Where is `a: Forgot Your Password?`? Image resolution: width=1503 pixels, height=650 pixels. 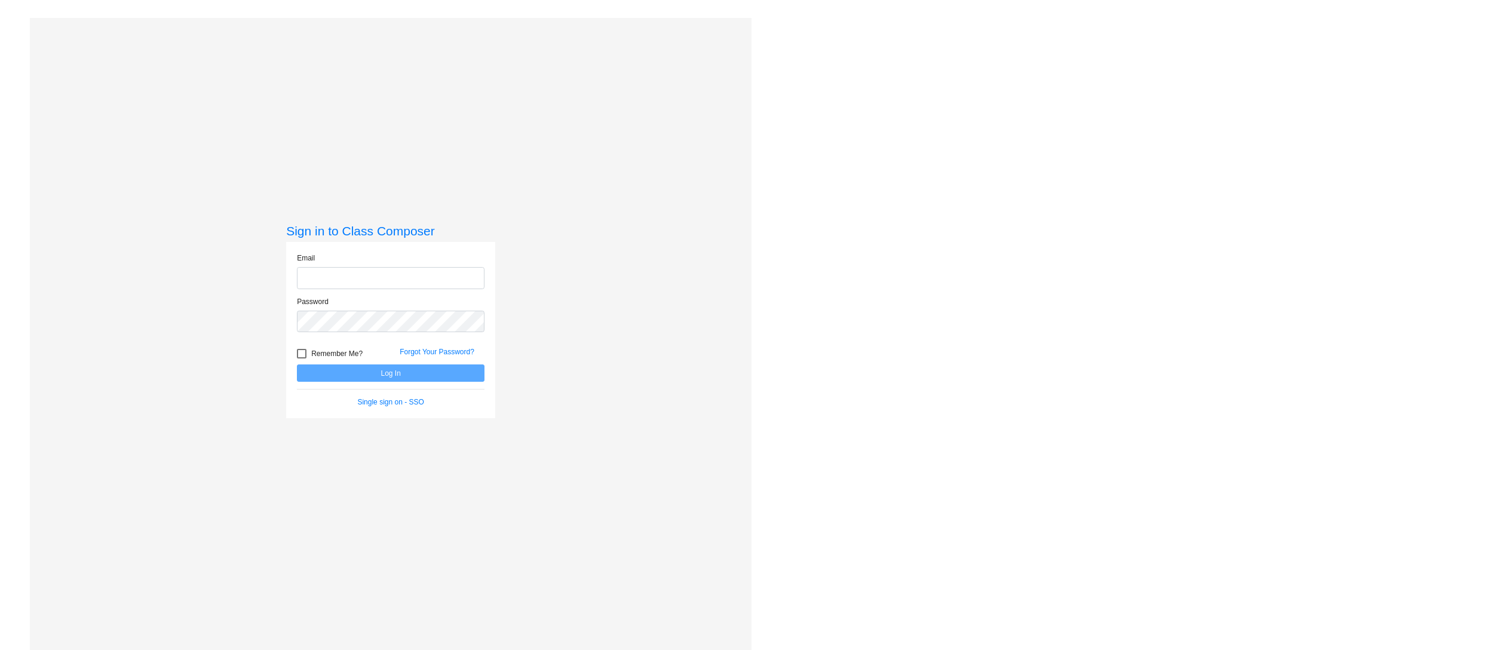
a: Forgot Your Password? is located at coordinates (437, 352).